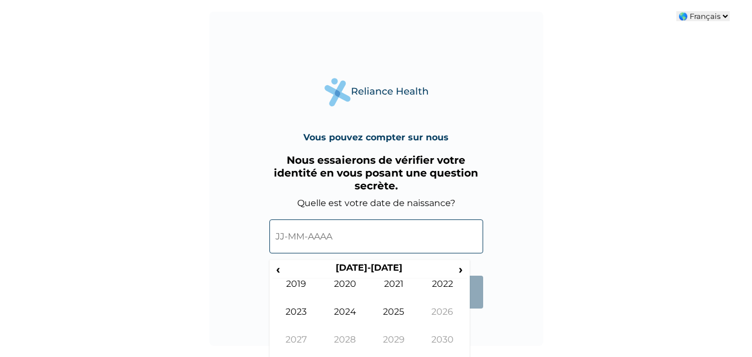 The height and width of the screenshot is (357, 752). I want to click on font: 2029, so click(394, 339).